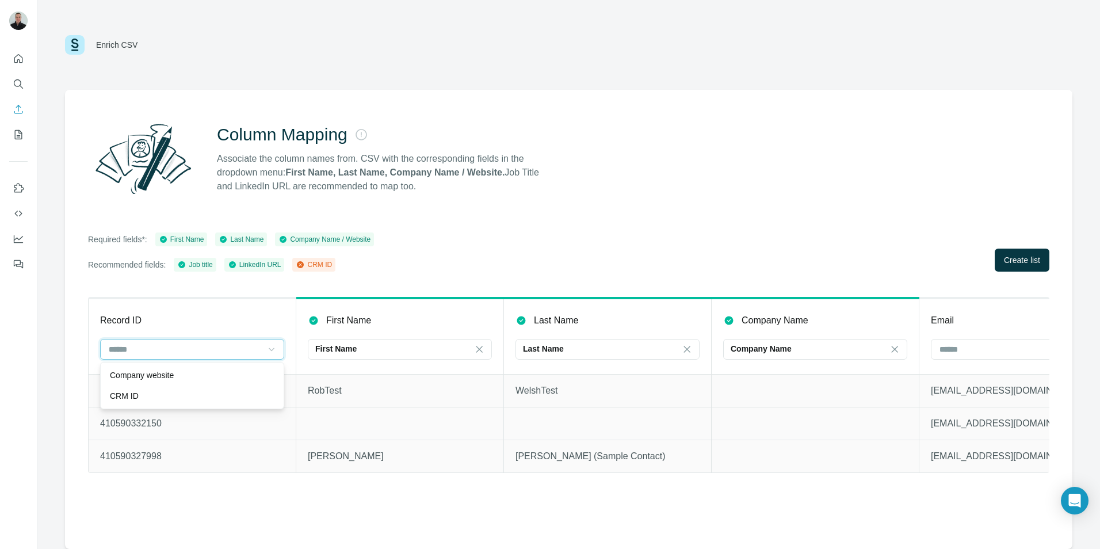 The height and width of the screenshot is (549, 1100). Describe the element at coordinates (117, 45) in the screenshot. I see `div: Enrich CSV` at that location.